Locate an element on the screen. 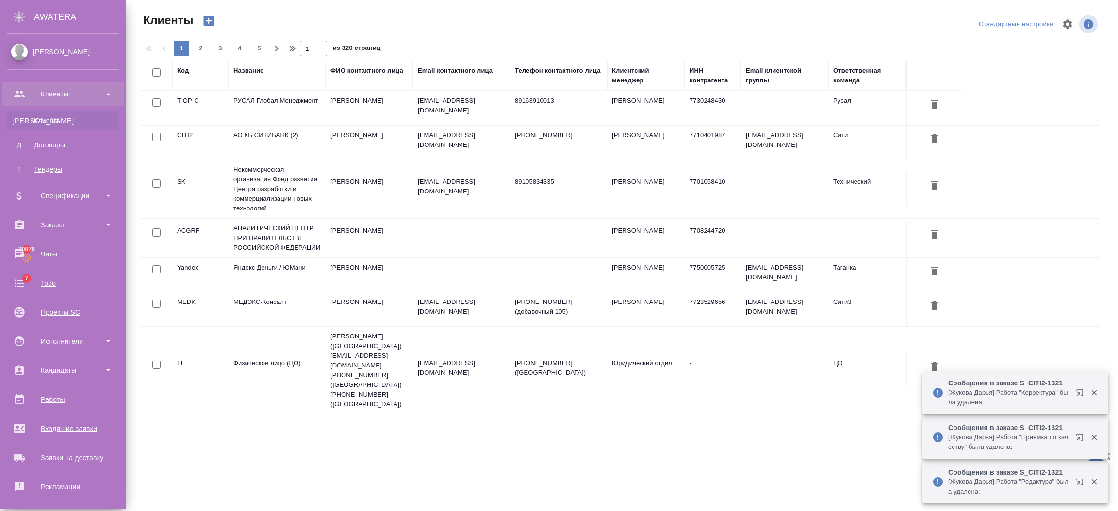  div: AWATERA is located at coordinates (80, 17).